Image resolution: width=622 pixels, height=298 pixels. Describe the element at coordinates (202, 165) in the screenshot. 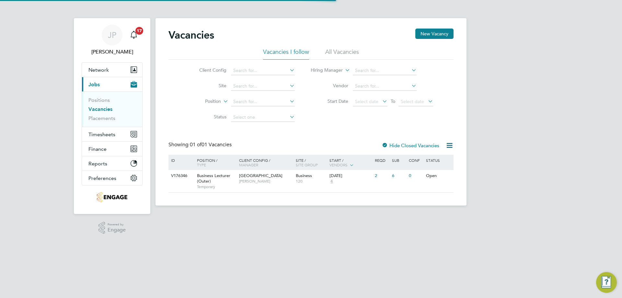

I see `span: Type` at that location.